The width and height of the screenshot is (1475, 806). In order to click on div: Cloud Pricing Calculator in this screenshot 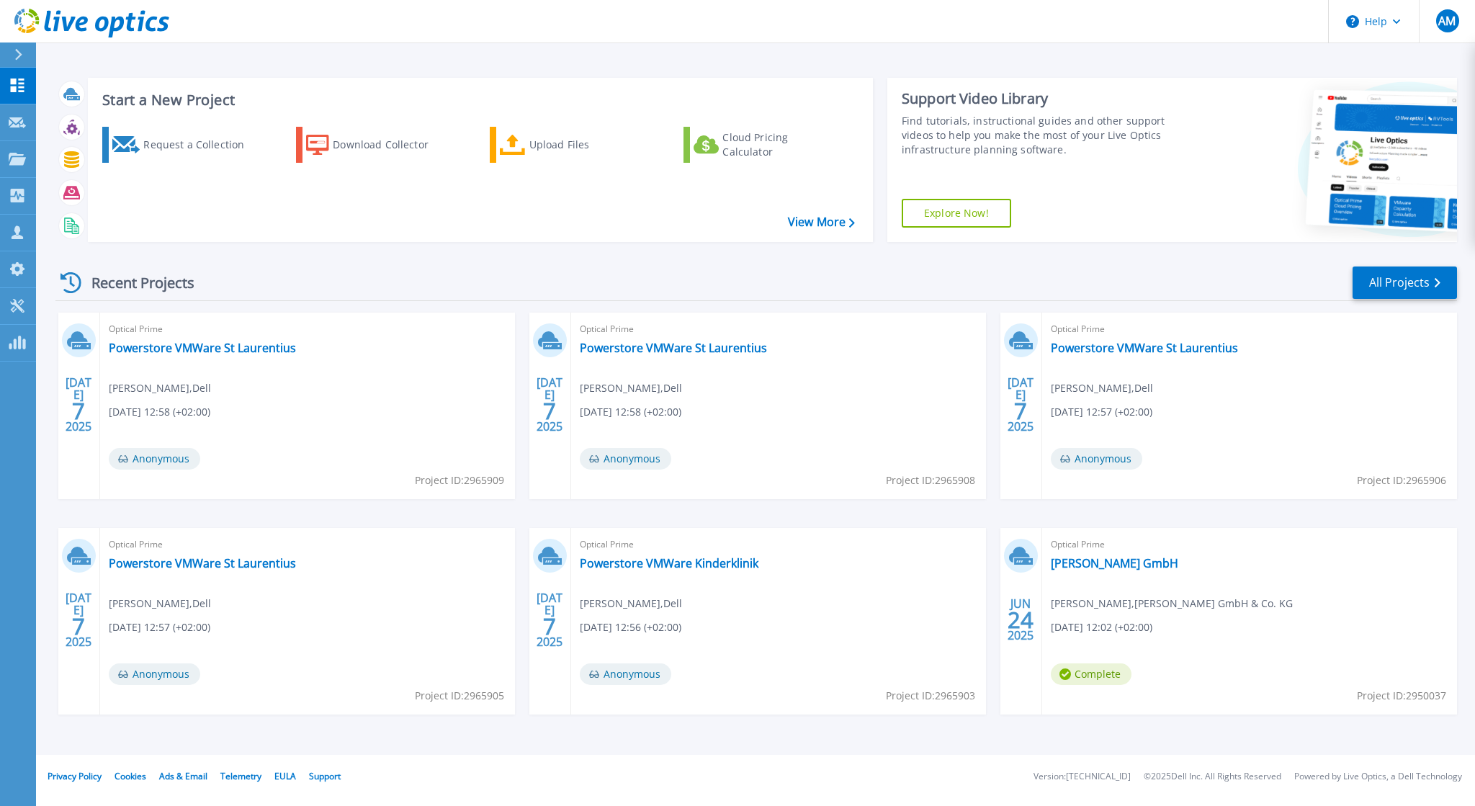, I will do `click(780, 145)`.